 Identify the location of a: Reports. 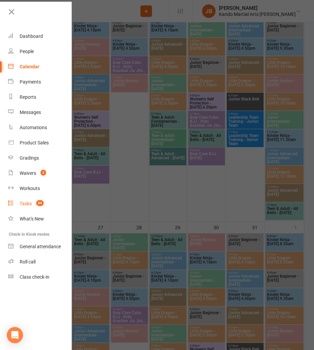
(40, 97).